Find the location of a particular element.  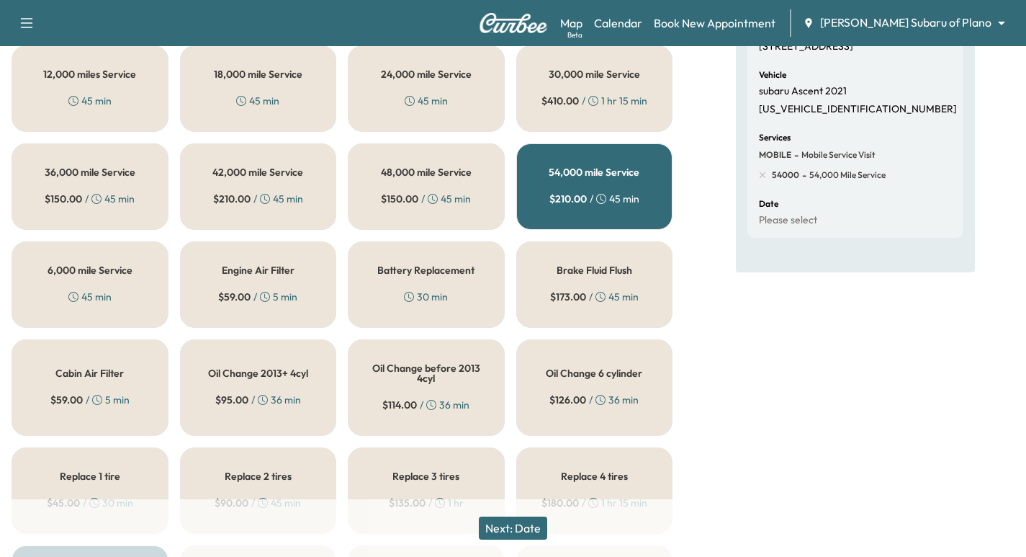

div: 30 min is located at coordinates (426, 297).